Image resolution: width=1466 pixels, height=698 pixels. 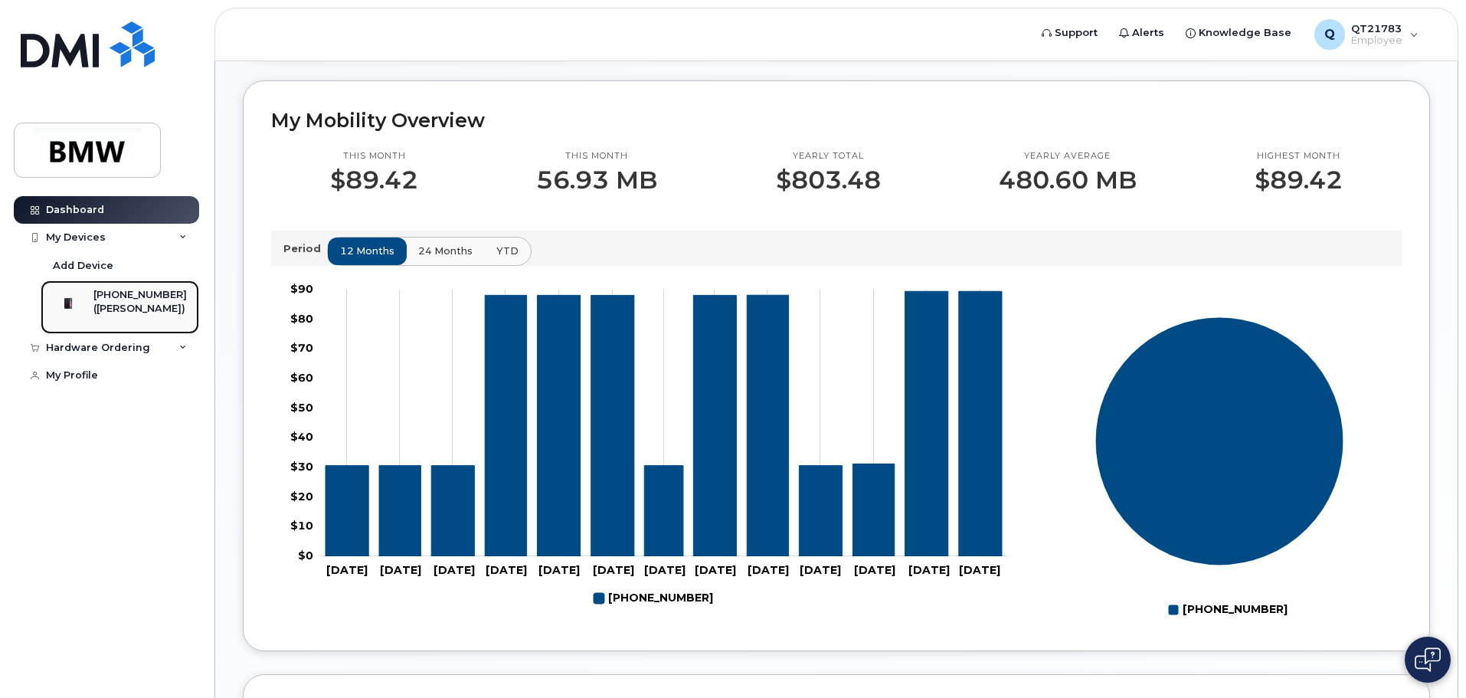 I want to click on tspan: $80, so click(x=302, y=318).